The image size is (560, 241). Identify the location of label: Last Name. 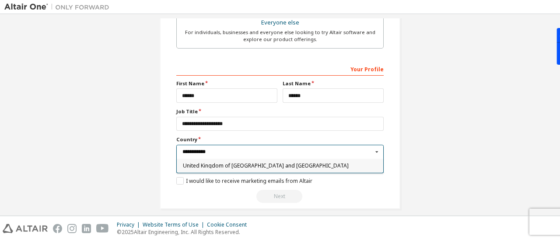
(333, 84).